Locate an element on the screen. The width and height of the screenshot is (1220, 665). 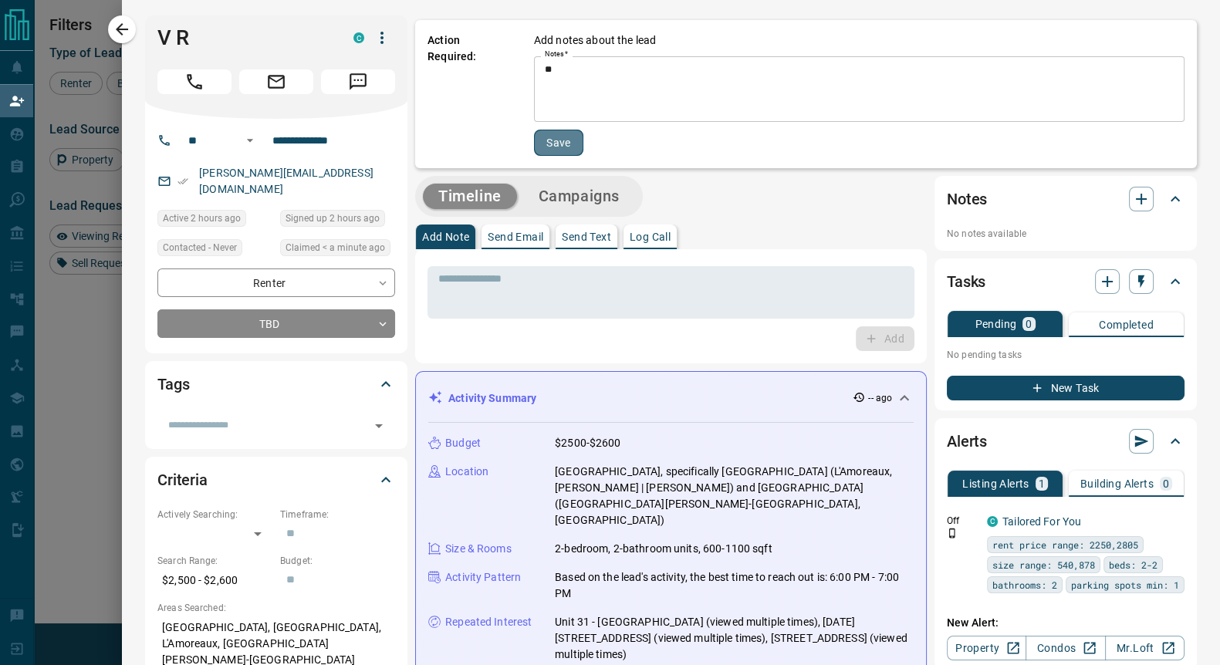
a: Condos is located at coordinates (1065, 648).